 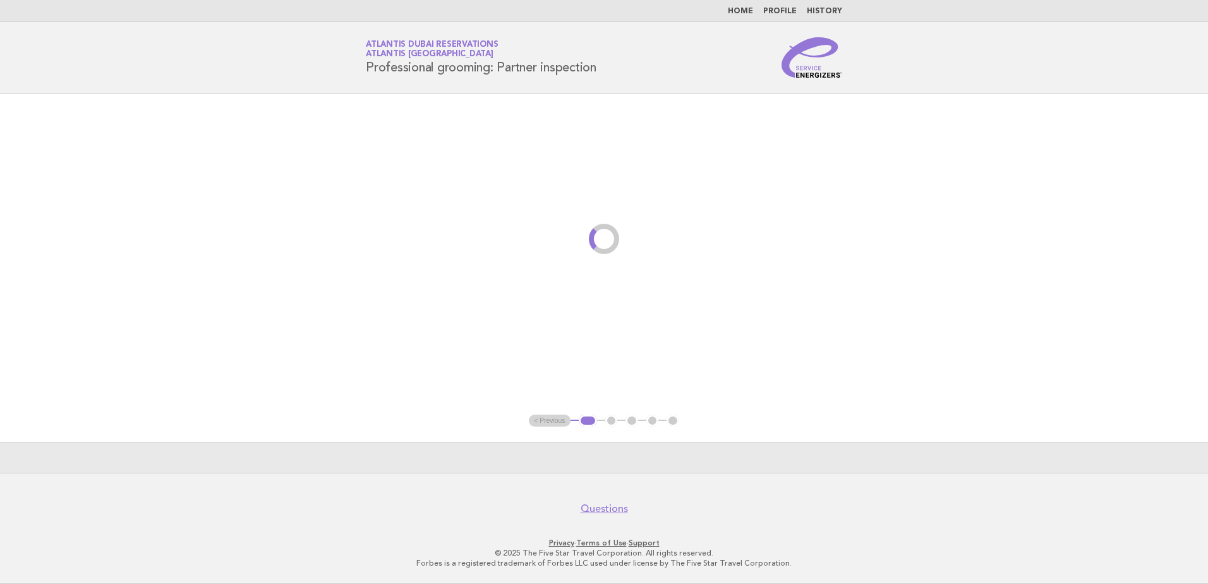 I want to click on a: History, so click(x=825, y=11).